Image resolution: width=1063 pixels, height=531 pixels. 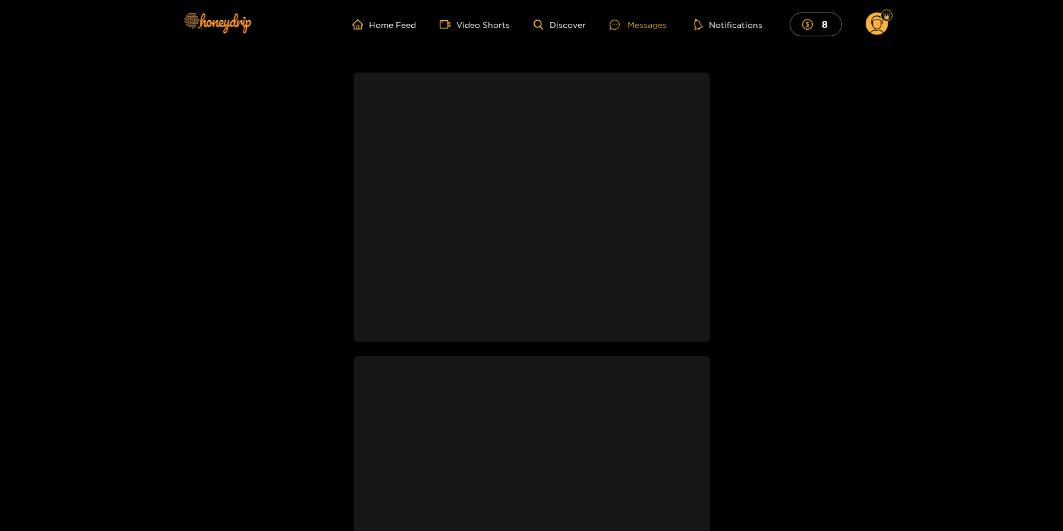 I want to click on button: Notifications, so click(x=728, y=24).